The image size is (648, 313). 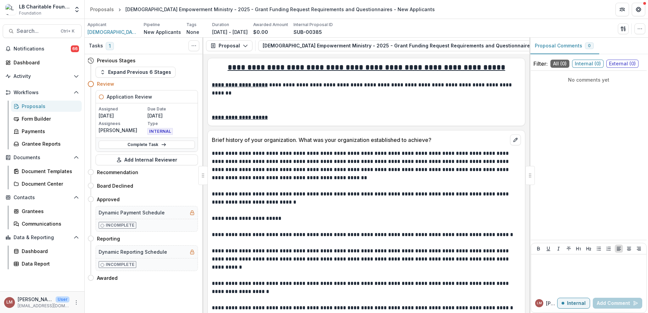 What do you see at coordinates (49, 131) in the screenshot?
I see `div: Payments` at bounding box center [49, 131].